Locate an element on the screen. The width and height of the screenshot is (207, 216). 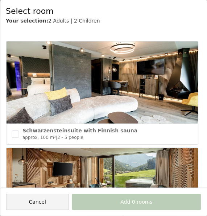
span: approx. 100 m² is located at coordinates (39, 137).